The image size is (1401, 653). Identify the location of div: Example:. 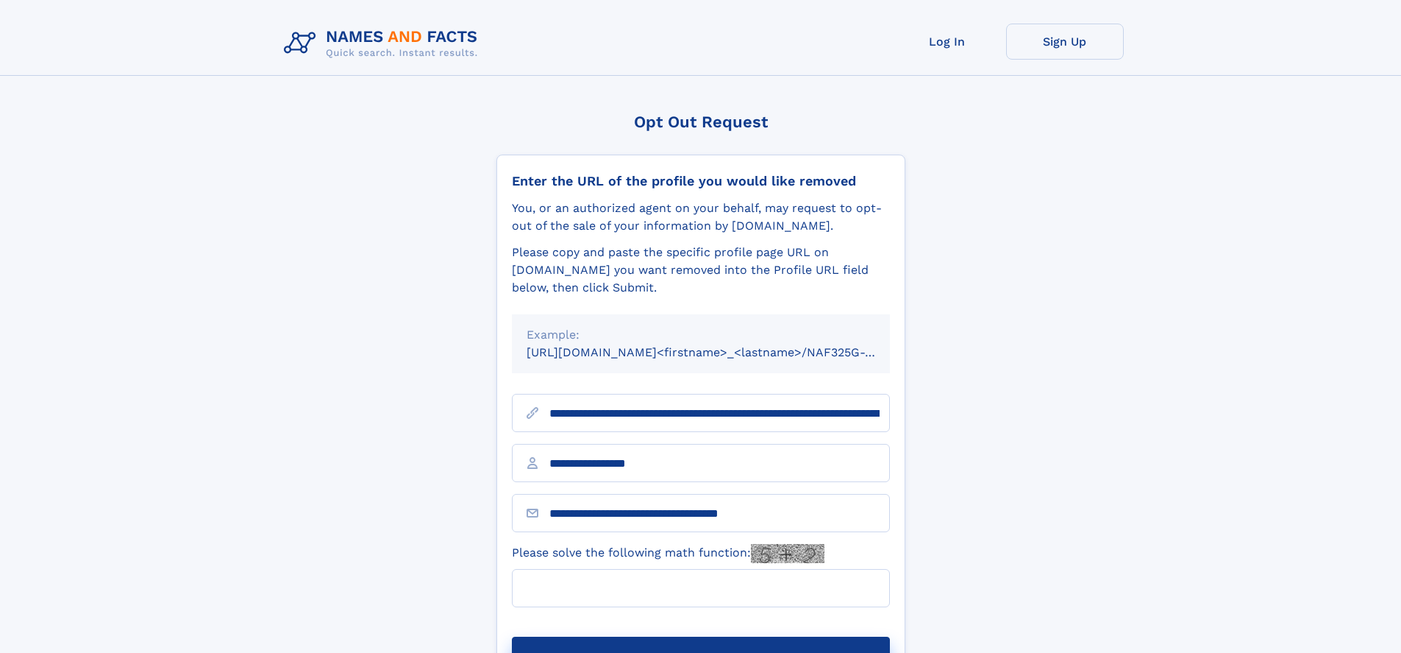
(701, 335).